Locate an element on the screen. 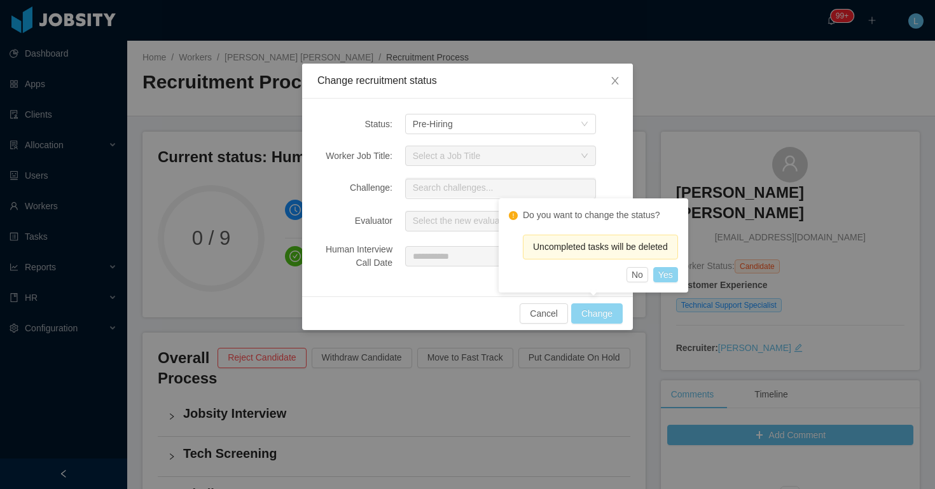 The image size is (935, 489). div: Pre-Hiring is located at coordinates (433, 124).